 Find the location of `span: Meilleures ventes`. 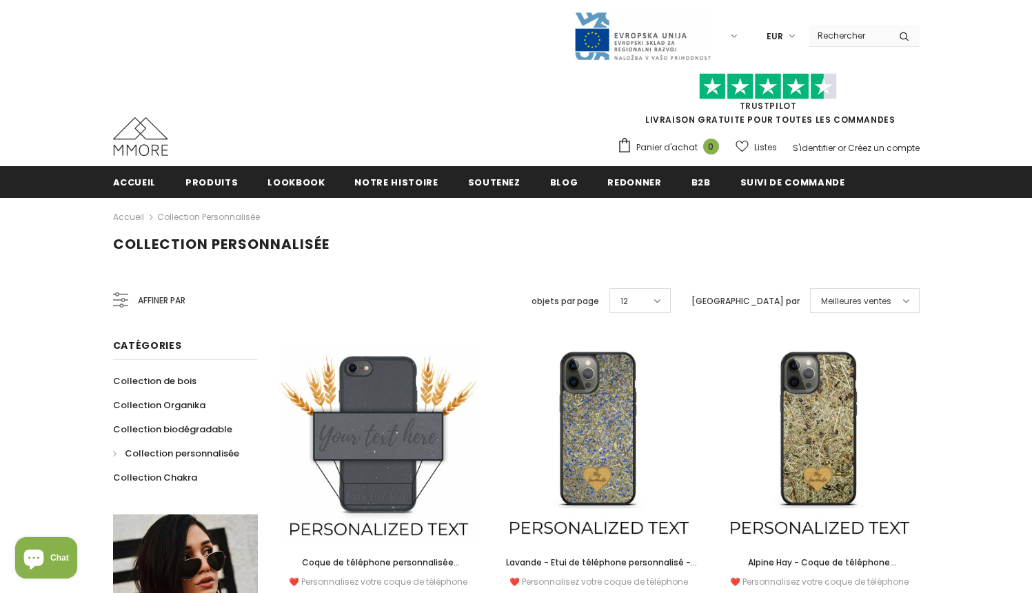

span: Meilleures ventes is located at coordinates (856, 301).